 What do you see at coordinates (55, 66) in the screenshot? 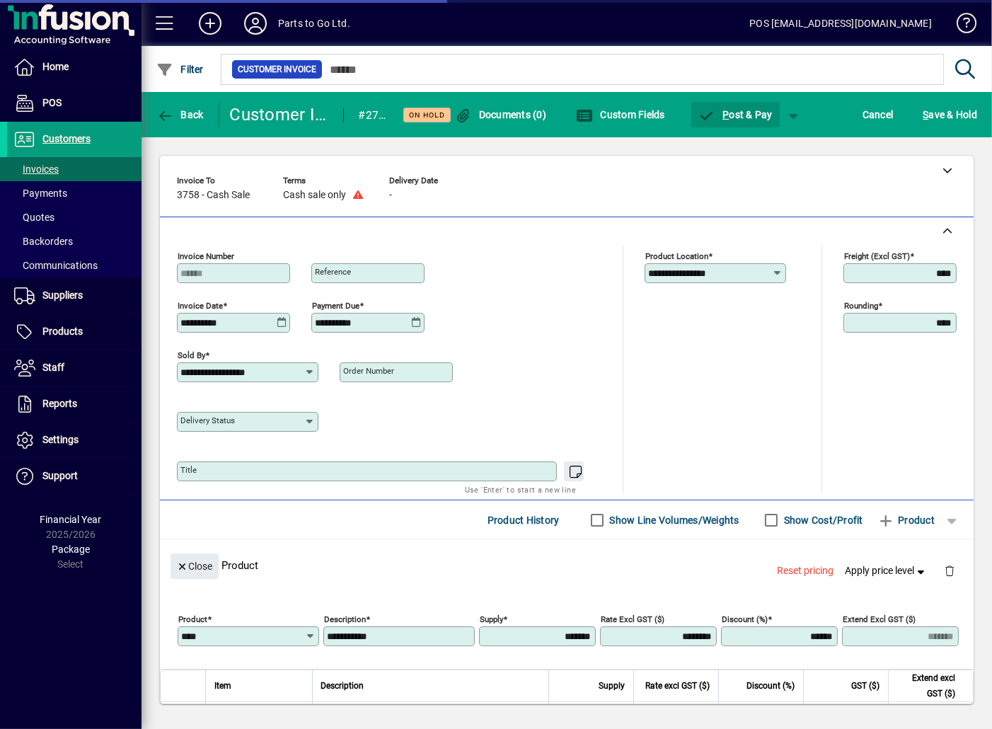
I see `span: Home` at bounding box center [55, 66].